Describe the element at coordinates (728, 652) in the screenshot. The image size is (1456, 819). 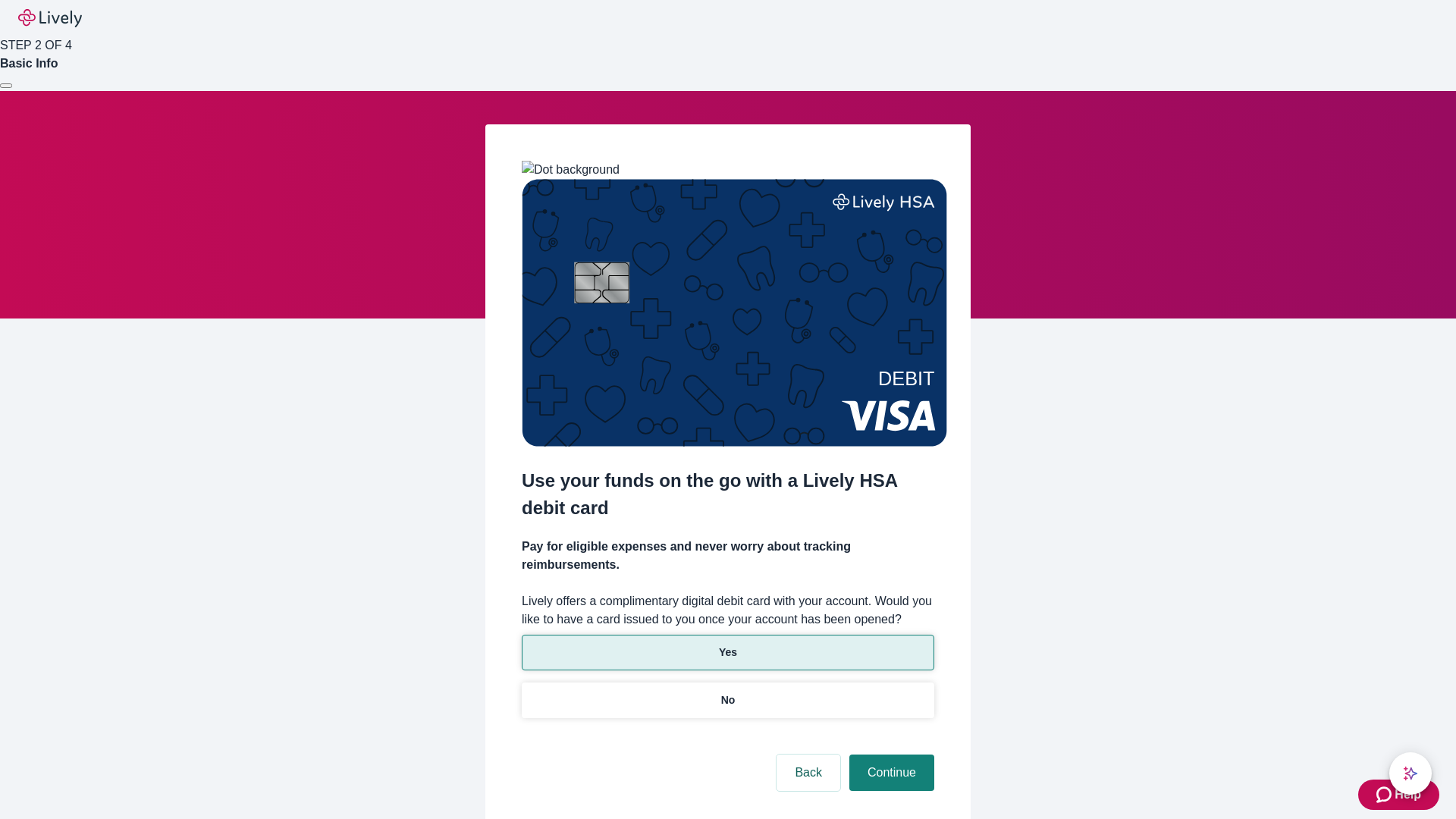
I see `button: Yes` at that location.